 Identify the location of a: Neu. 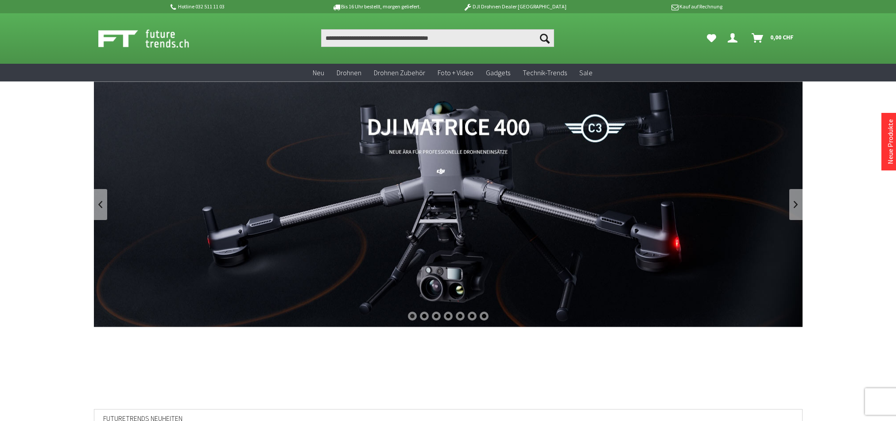
(318, 73).